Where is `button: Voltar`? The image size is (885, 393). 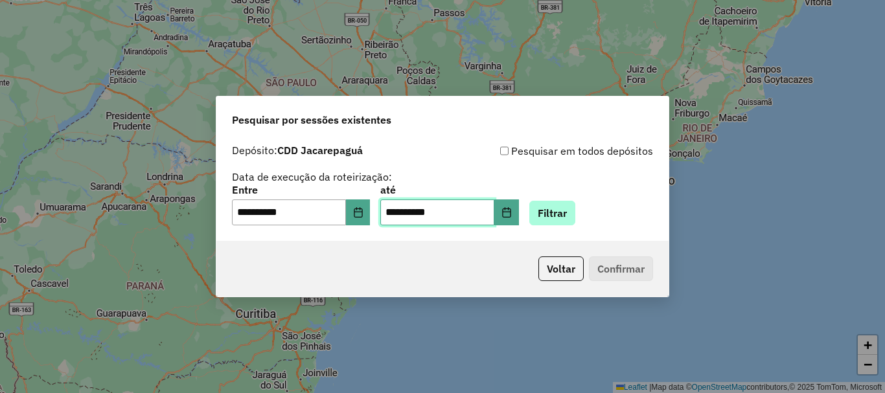 button: Voltar is located at coordinates (561, 269).